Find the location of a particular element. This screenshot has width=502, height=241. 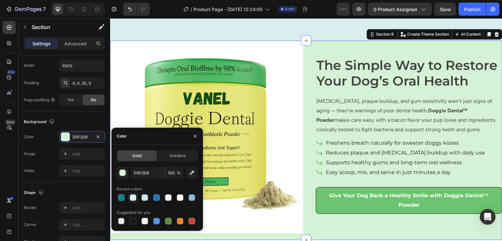

p: 7 is located at coordinates (44, 9).